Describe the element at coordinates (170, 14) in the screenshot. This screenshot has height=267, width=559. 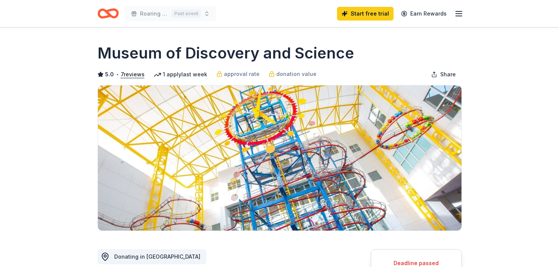
I see `button: Roaring 20s Gala celebrating Community of Hope's 20th AnniversaryPast event` at that location.